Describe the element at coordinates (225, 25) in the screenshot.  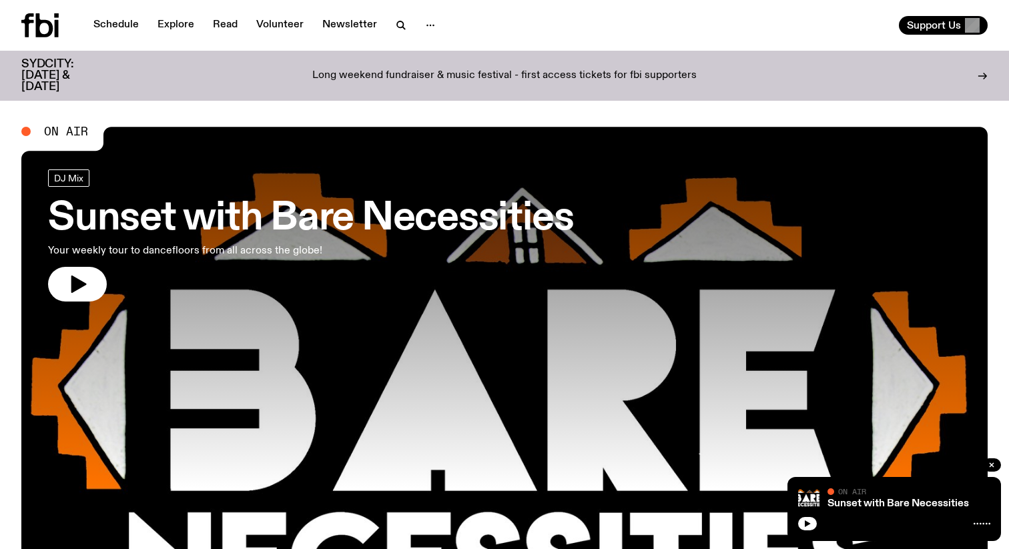
I see `a: Read` at that location.